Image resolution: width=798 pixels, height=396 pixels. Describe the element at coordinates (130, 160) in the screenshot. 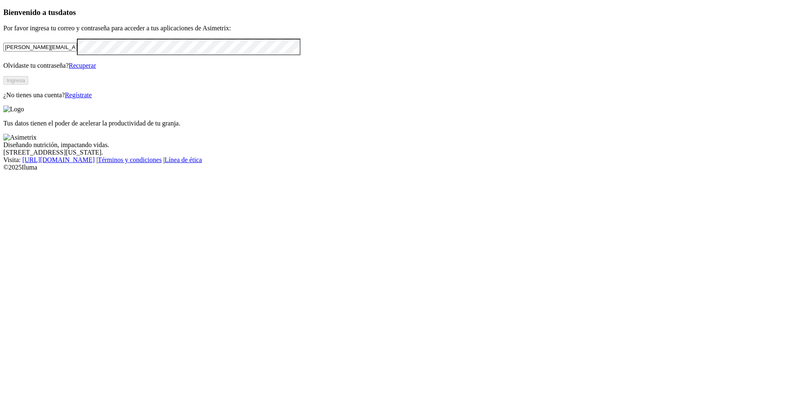

I see `a: Términos y condiciones` at that location.